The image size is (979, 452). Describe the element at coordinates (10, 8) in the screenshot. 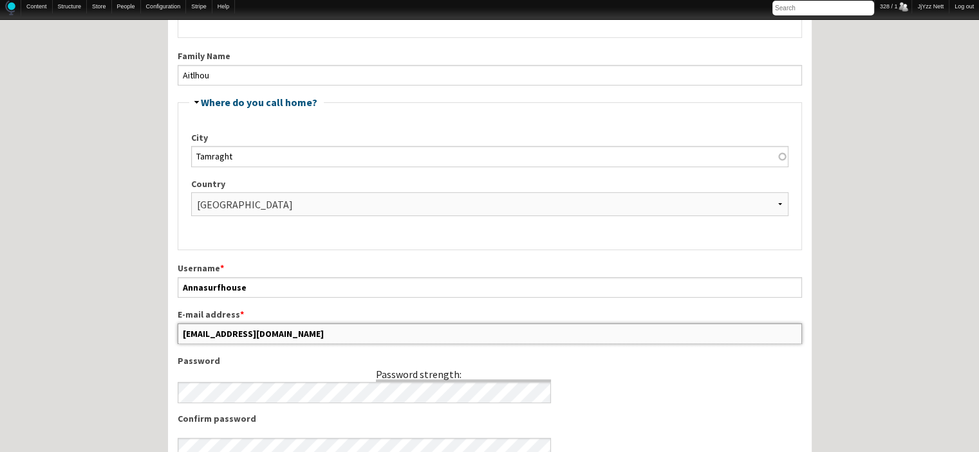

I see `img: Home` at that location.